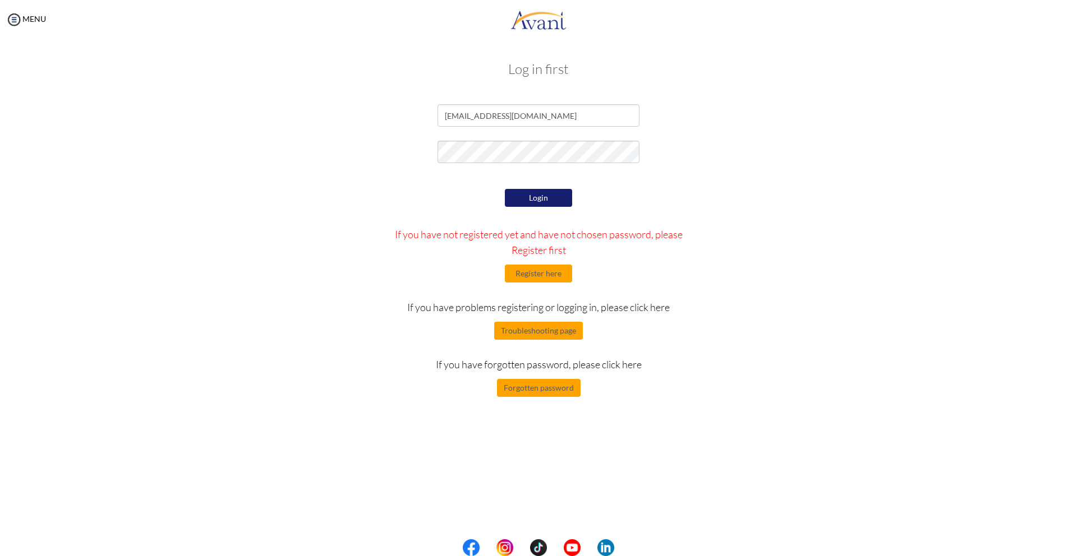 Image resolution: width=1077 pixels, height=556 pixels. I want to click on img: icon-menu.png, so click(14, 20).